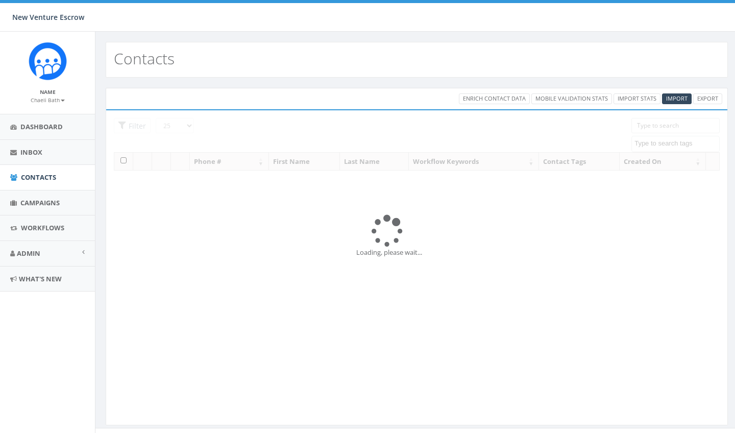 The image size is (735, 433). Describe the element at coordinates (494, 98) in the screenshot. I see `span: Enrich Contact Data` at that location.